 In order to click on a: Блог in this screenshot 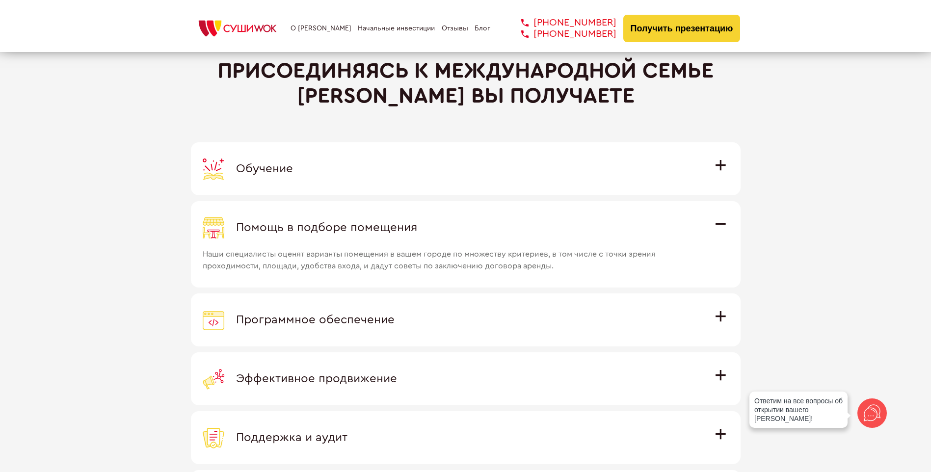, I will do `click(482, 28)`.